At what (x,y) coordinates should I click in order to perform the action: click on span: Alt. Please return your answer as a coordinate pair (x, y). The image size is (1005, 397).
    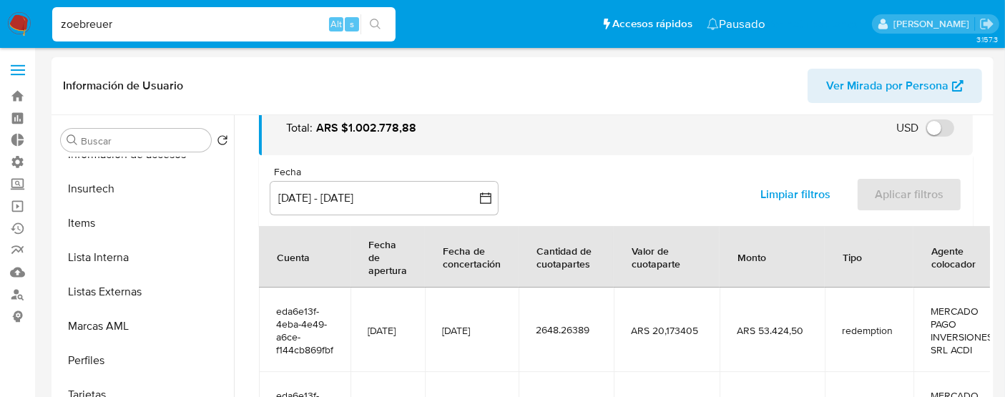
    Looking at the image, I should click on (336, 24).